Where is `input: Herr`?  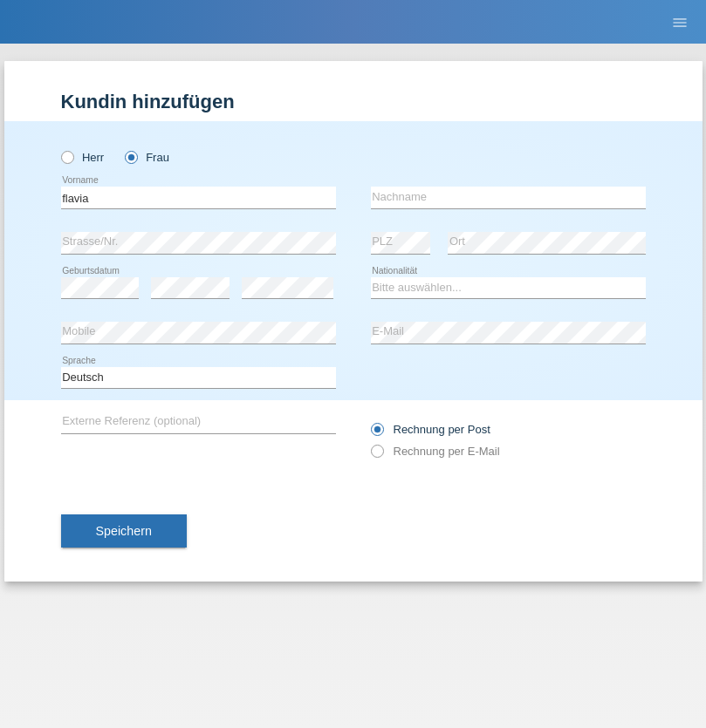
input: Herr is located at coordinates (66, 156).